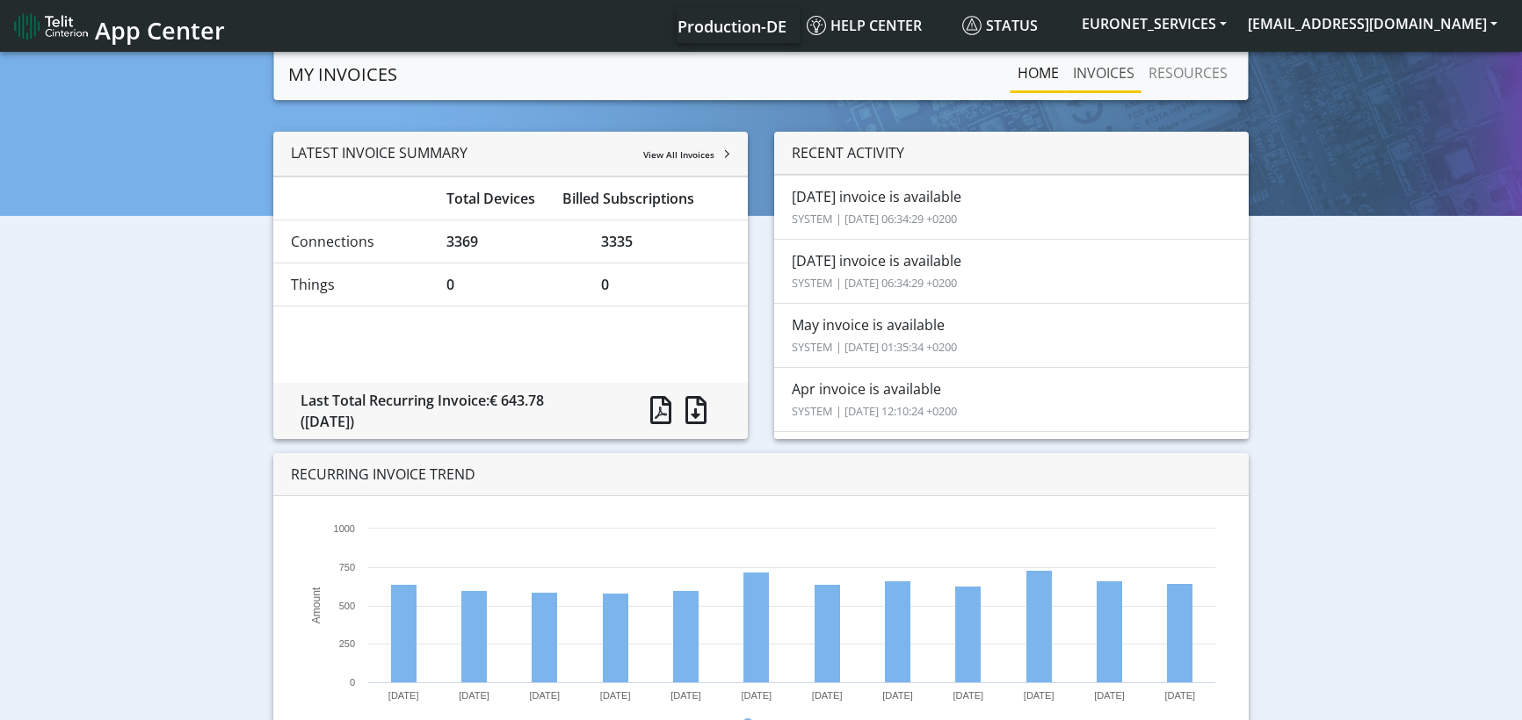 The image size is (1522, 720). I want to click on a: RESOURCES, so click(1188, 73).